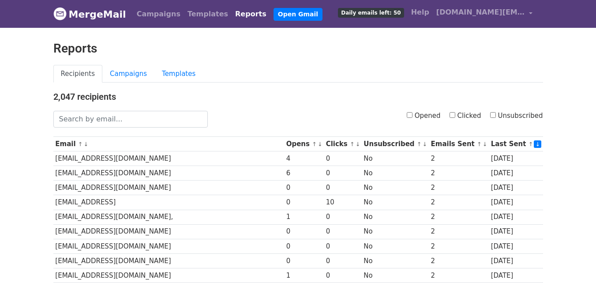  What do you see at coordinates (493, 115) in the screenshot?
I see `input: Unsubscribed` at bounding box center [493, 115].